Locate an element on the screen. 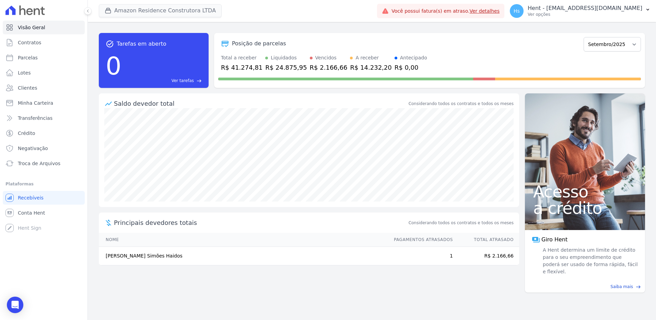  span: Considerando todos os contratos e todos os meses is located at coordinates (461, 223).